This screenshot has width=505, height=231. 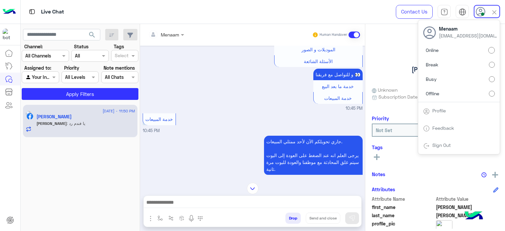 I want to click on label: Assigned to:, so click(x=38, y=68).